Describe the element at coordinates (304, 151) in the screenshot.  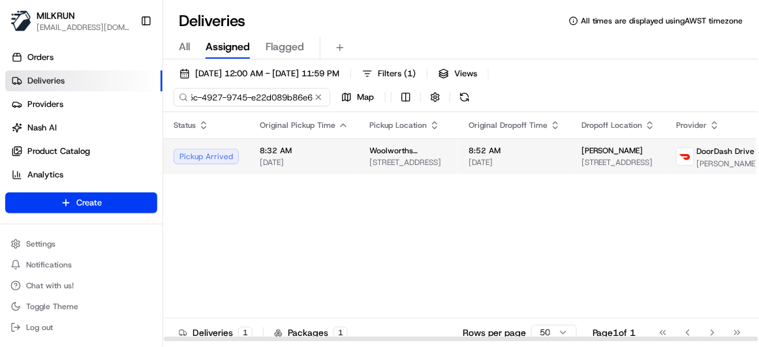
I see `span: 8:32 AM` at that location.